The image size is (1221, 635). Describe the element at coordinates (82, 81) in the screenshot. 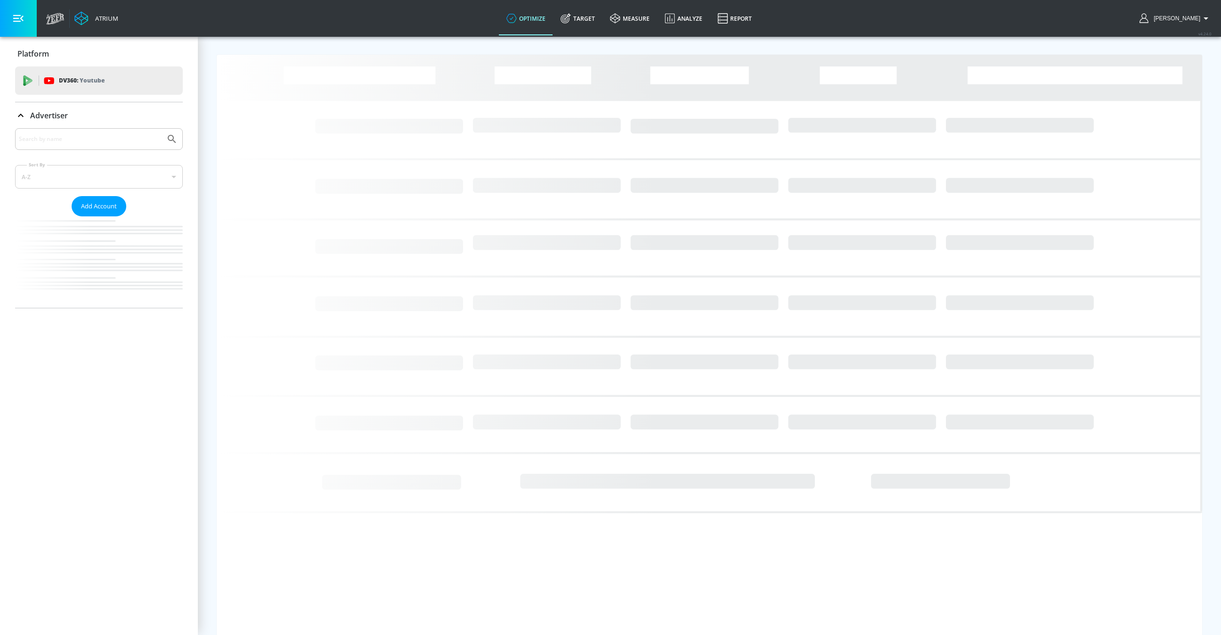

I see `p: DV360:` at that location.